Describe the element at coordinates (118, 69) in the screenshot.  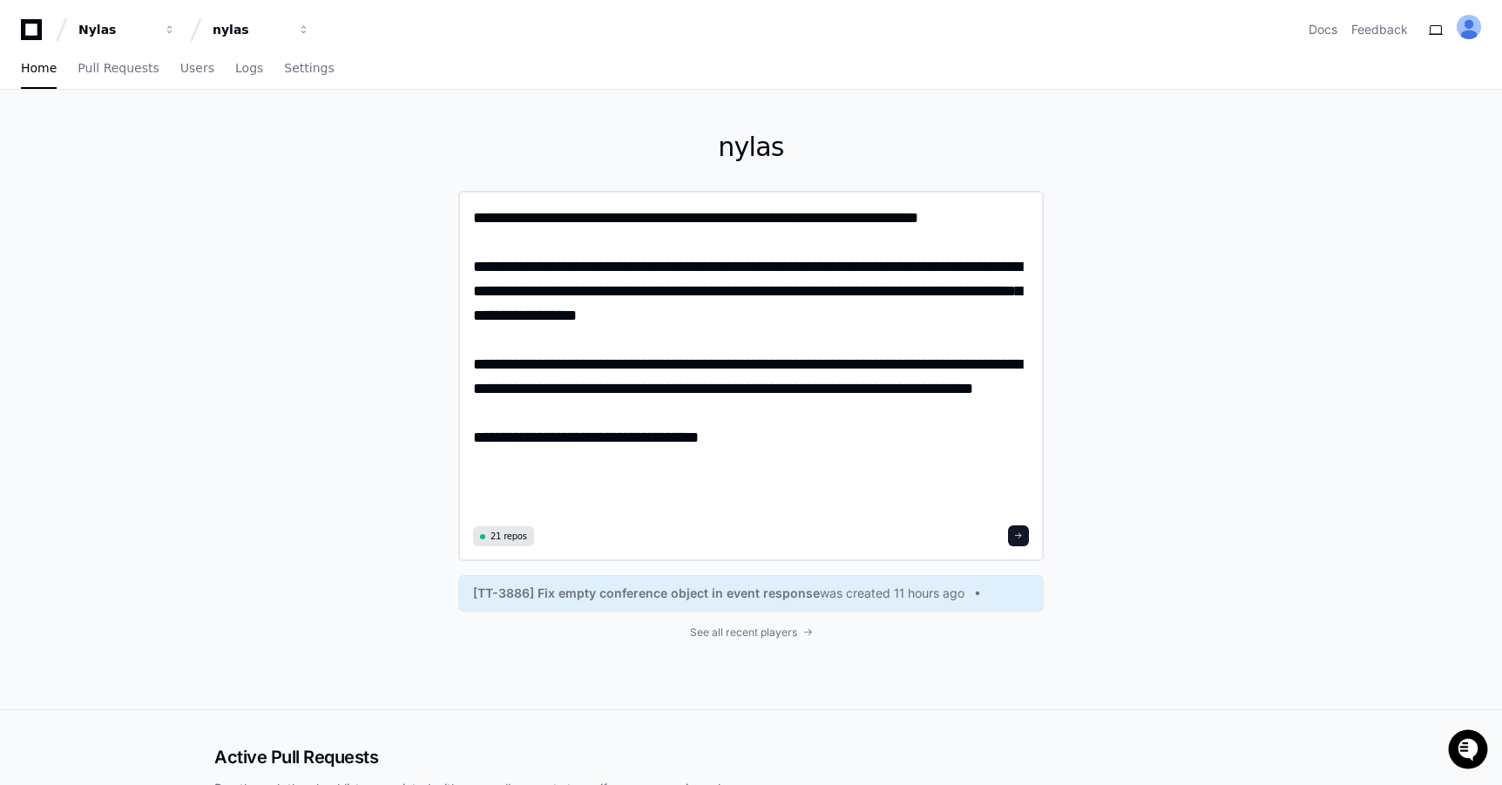
I see `a: Pull Requests` at that location.